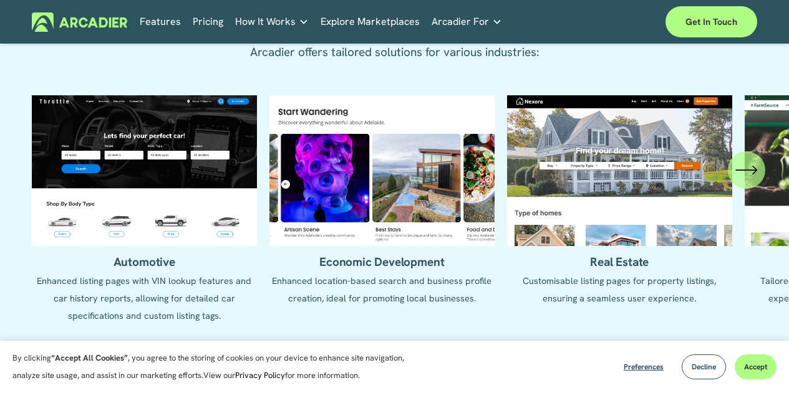 The image size is (789, 393). What do you see at coordinates (711, 22) in the screenshot?
I see `a: Get in touch` at bounding box center [711, 22].